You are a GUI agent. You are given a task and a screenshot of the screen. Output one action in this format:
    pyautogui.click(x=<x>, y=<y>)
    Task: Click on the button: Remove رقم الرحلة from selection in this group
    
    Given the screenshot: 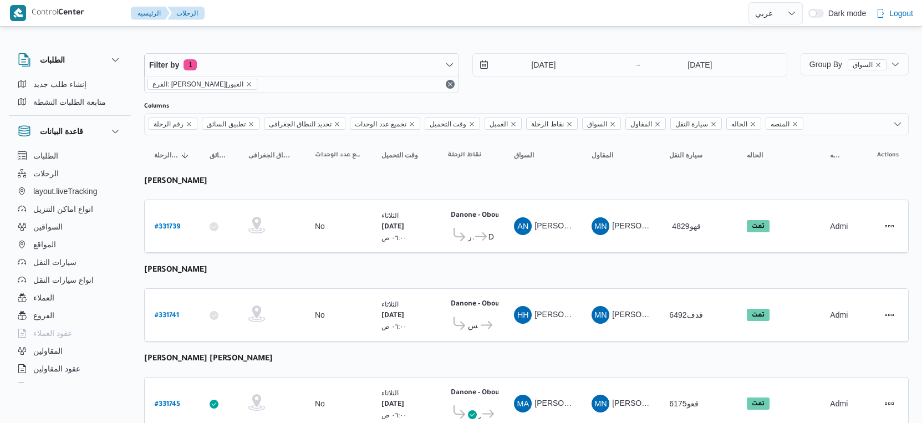 What is the action you would take?
    pyautogui.click(x=189, y=124)
    